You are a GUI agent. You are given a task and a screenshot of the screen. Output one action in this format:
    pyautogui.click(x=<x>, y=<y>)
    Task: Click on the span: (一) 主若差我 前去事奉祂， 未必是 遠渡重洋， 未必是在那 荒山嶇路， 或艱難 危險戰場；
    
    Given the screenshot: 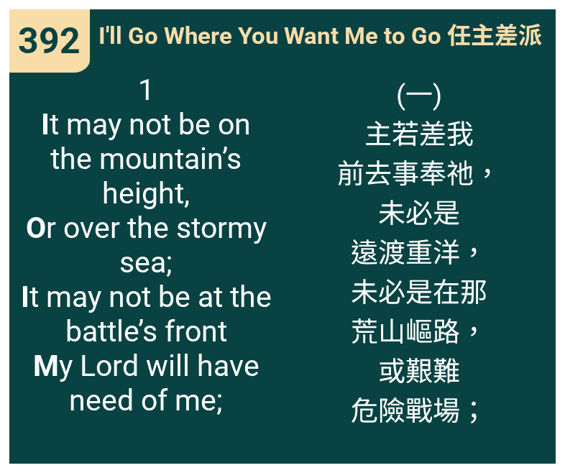 What is the action you would take?
    pyautogui.click(x=419, y=250)
    